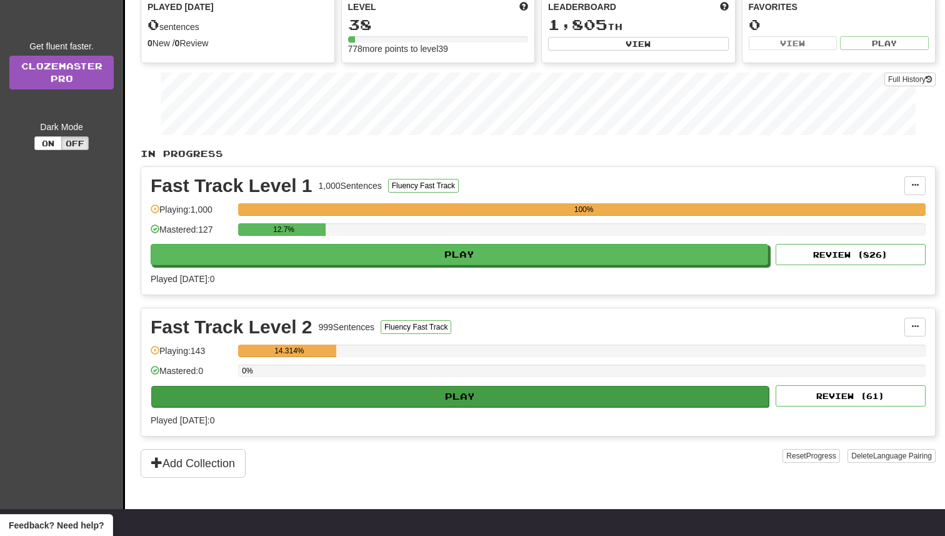 The image size is (945, 536). What do you see at coordinates (811, 456) in the screenshot?
I see `button: ResetProgress` at bounding box center [811, 456].